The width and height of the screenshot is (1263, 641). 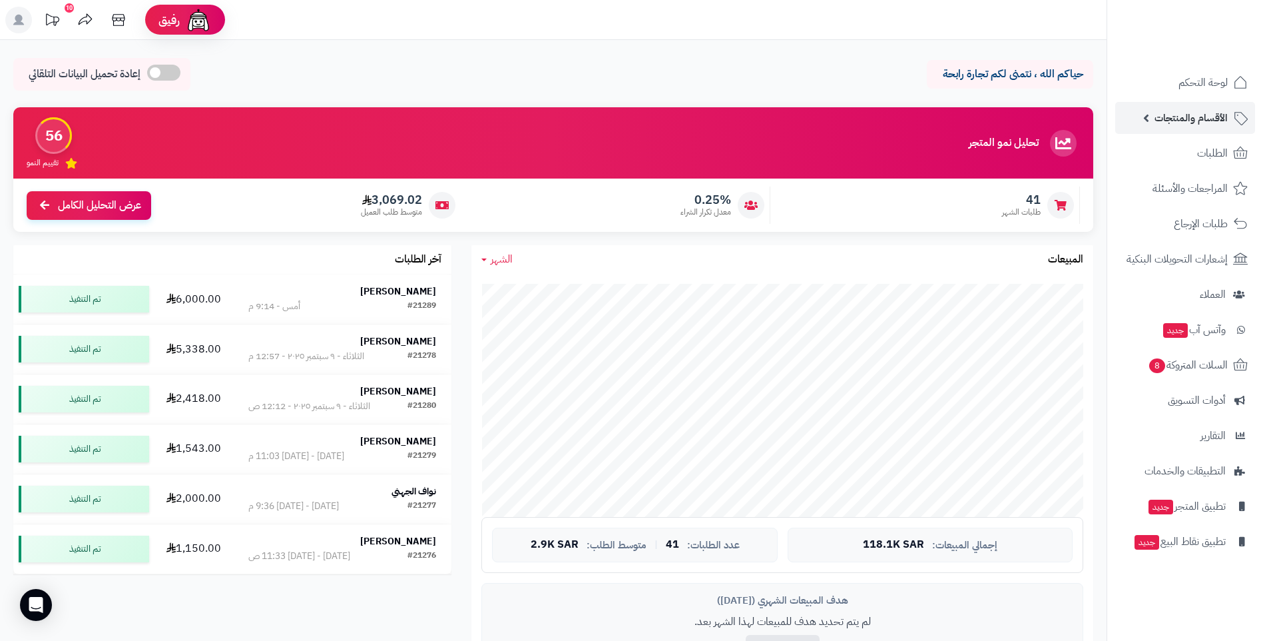 I want to click on div: 10, so click(x=69, y=8).